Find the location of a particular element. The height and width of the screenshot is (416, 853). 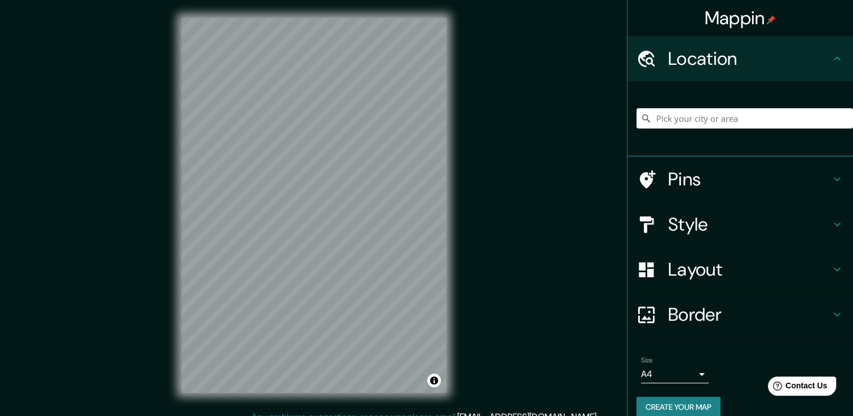

div: Layout is located at coordinates (741, 270).